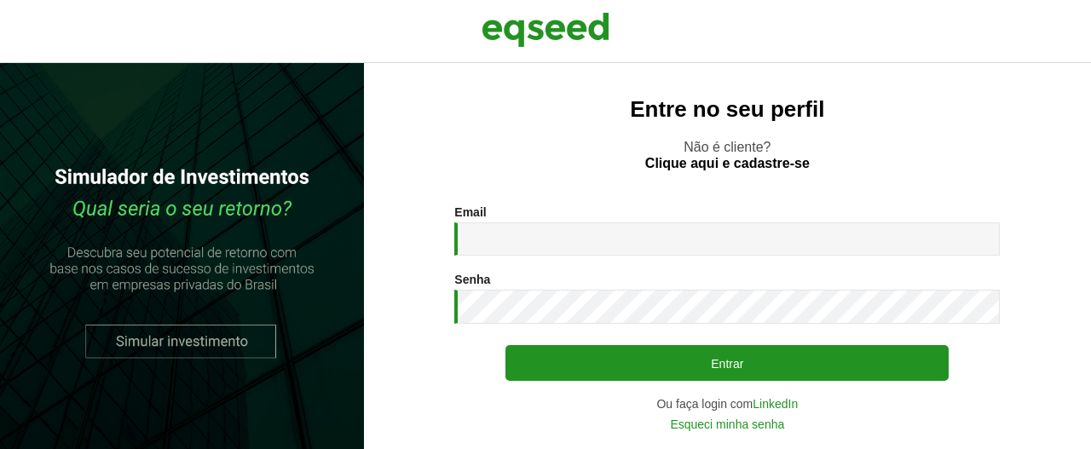 This screenshot has width=1091, height=449. I want to click on div: Ou faça login com, so click(727, 404).